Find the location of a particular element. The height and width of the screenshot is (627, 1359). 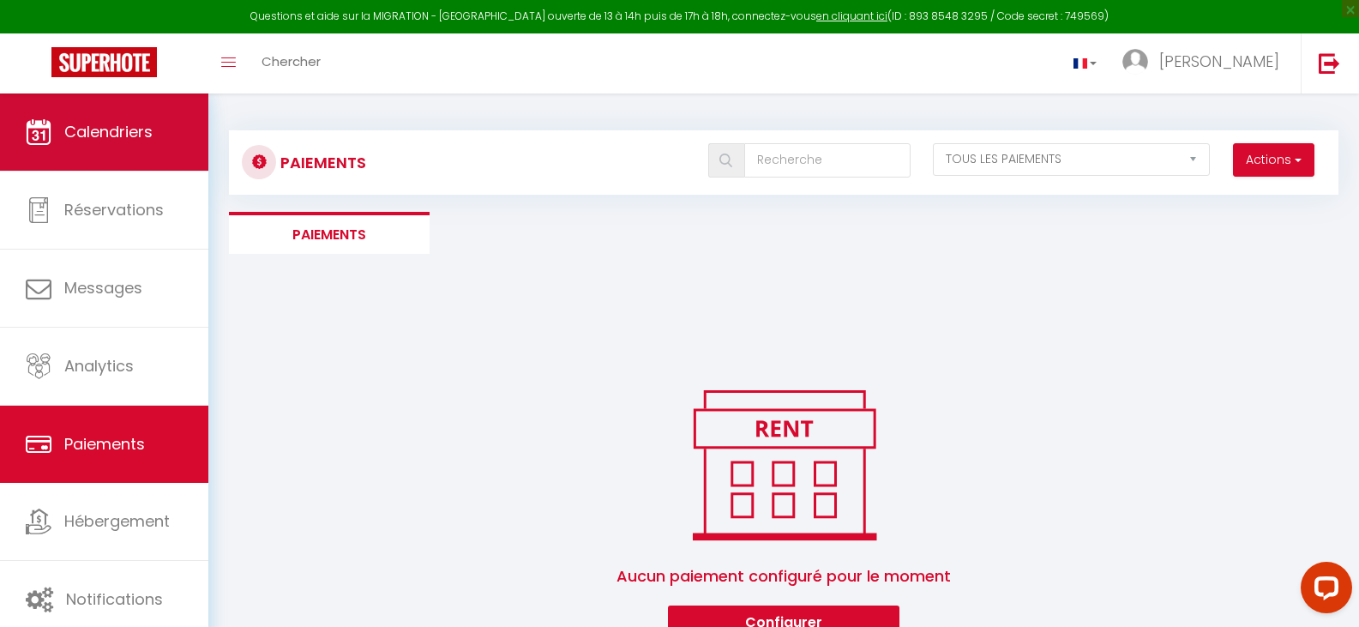

span: Hébergement is located at coordinates (117, 521).